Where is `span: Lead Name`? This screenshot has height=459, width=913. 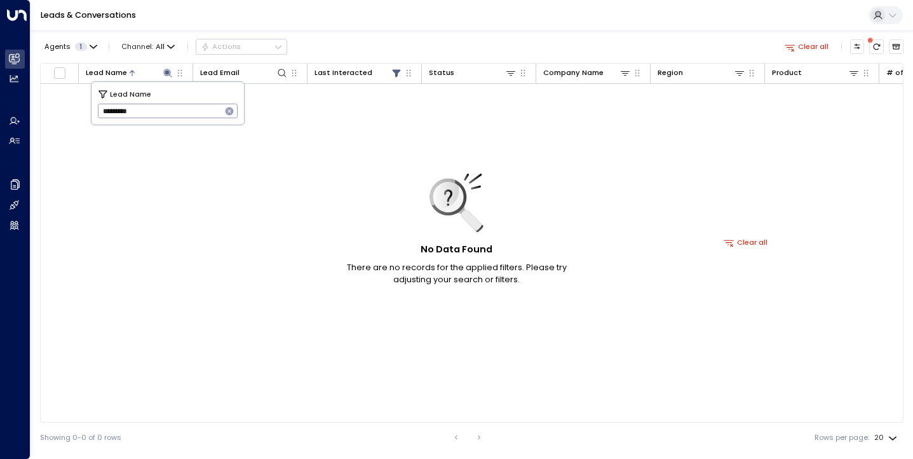
span: Lead Name is located at coordinates (130, 94).